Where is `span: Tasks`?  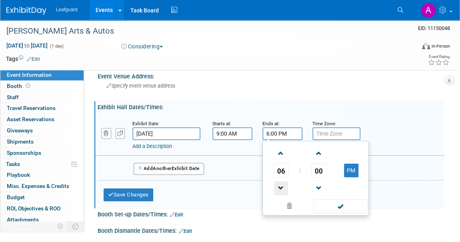 span: Tasks is located at coordinates (13, 164).